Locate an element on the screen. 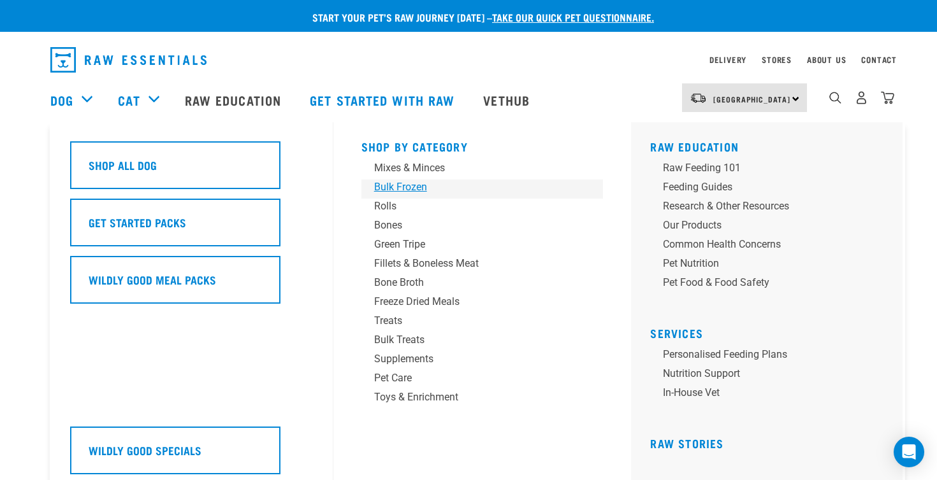  a: About Us is located at coordinates (826, 59).